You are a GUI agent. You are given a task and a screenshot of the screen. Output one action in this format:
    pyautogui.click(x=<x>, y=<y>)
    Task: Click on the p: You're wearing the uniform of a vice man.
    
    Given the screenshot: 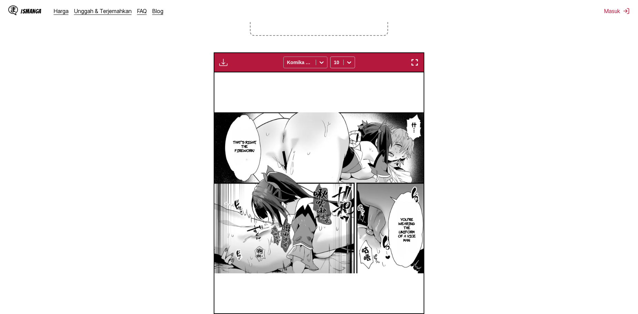 What is the action you would take?
    pyautogui.click(x=407, y=229)
    